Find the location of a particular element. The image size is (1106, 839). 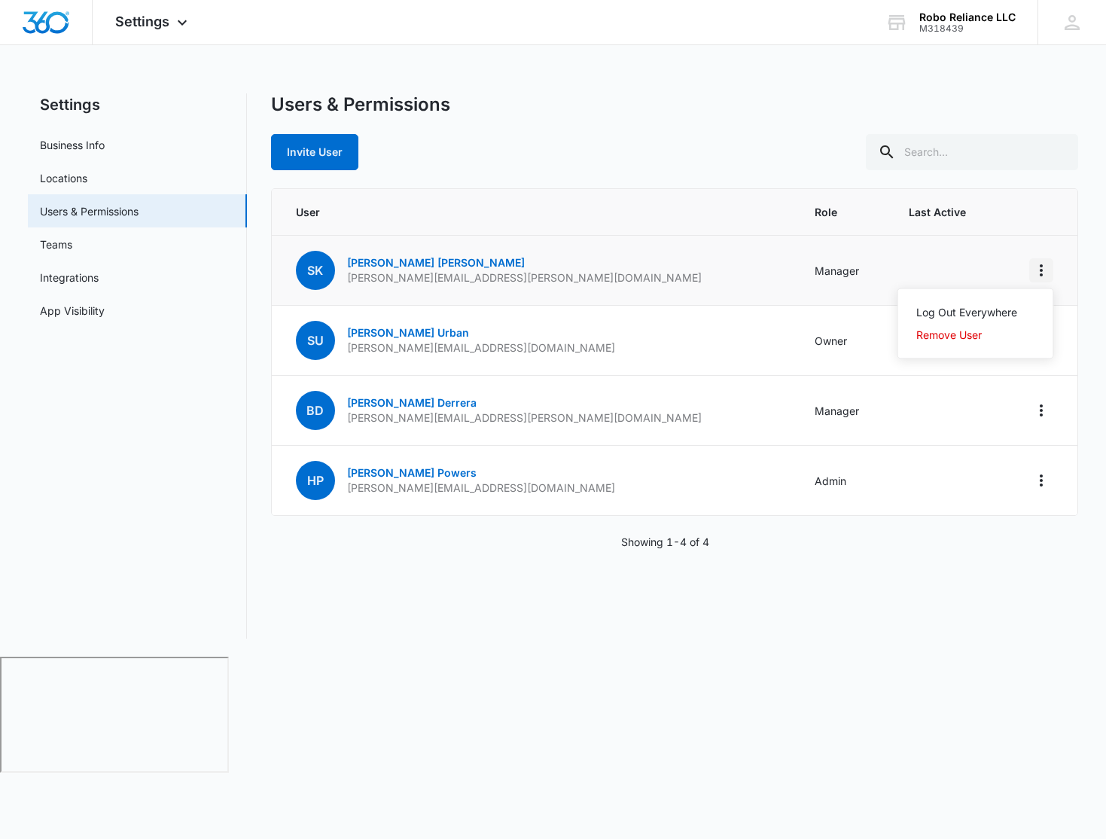

div: account name is located at coordinates (967, 17).